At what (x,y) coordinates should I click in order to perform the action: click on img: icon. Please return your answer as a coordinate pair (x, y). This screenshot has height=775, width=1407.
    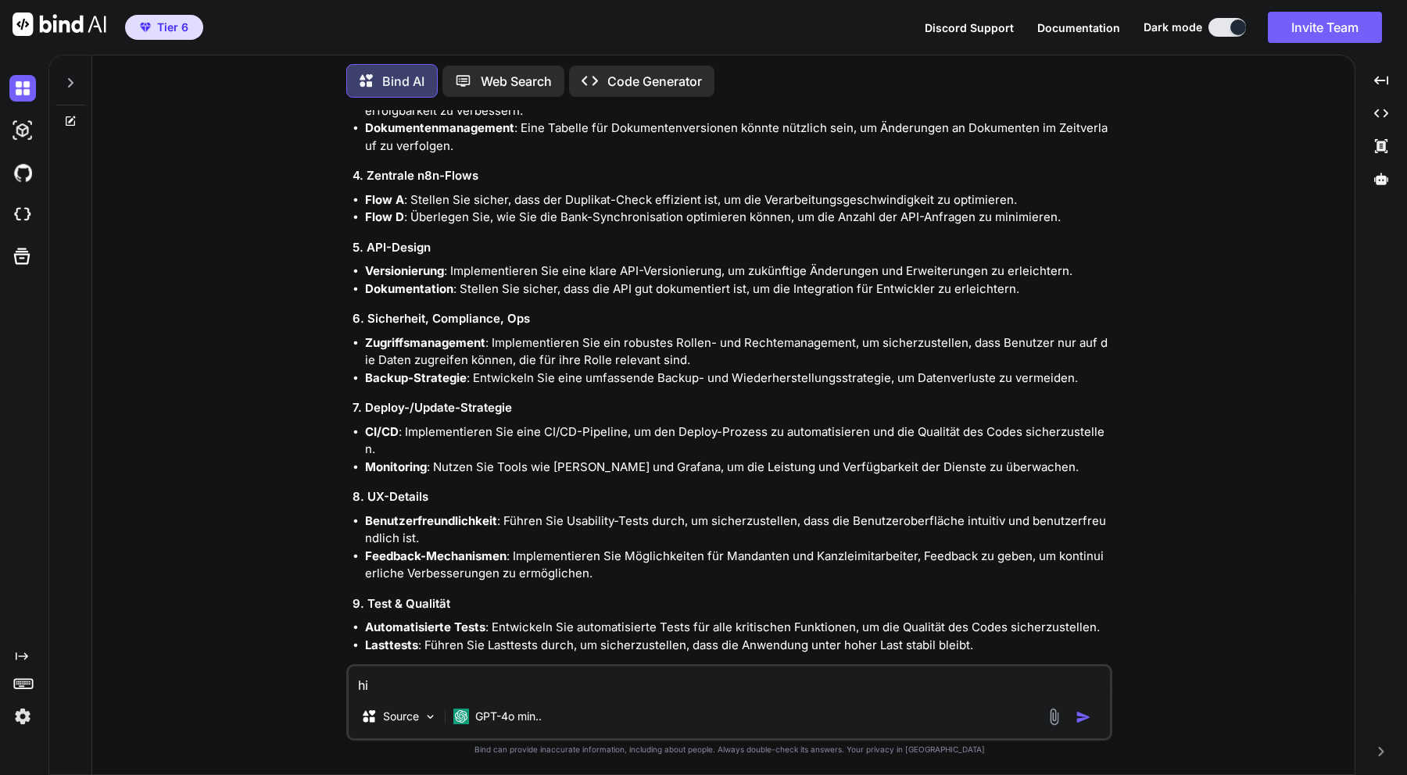
    Looking at the image, I should click on (1083, 717).